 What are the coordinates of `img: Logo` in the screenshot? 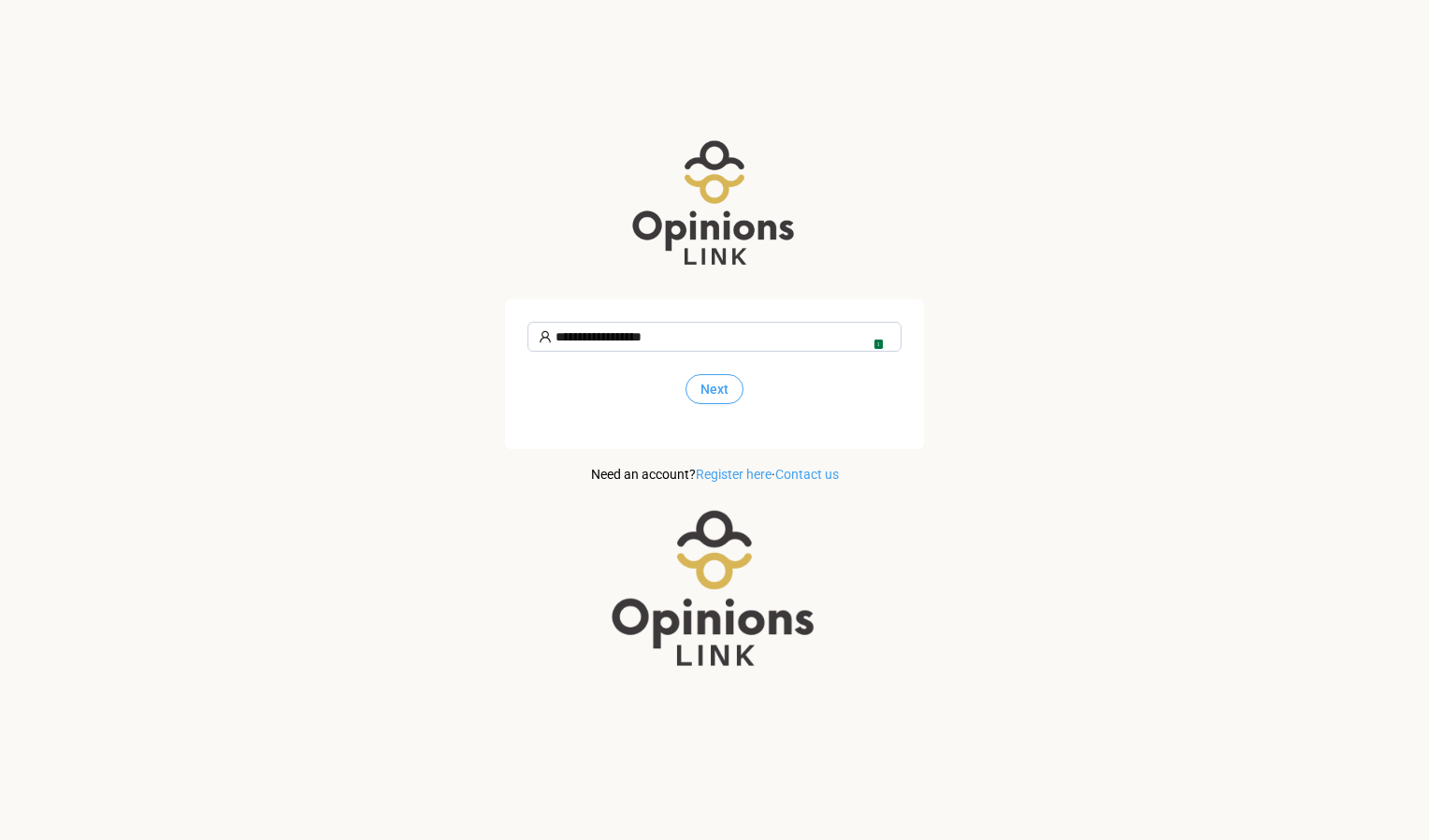 It's located at (715, 204).